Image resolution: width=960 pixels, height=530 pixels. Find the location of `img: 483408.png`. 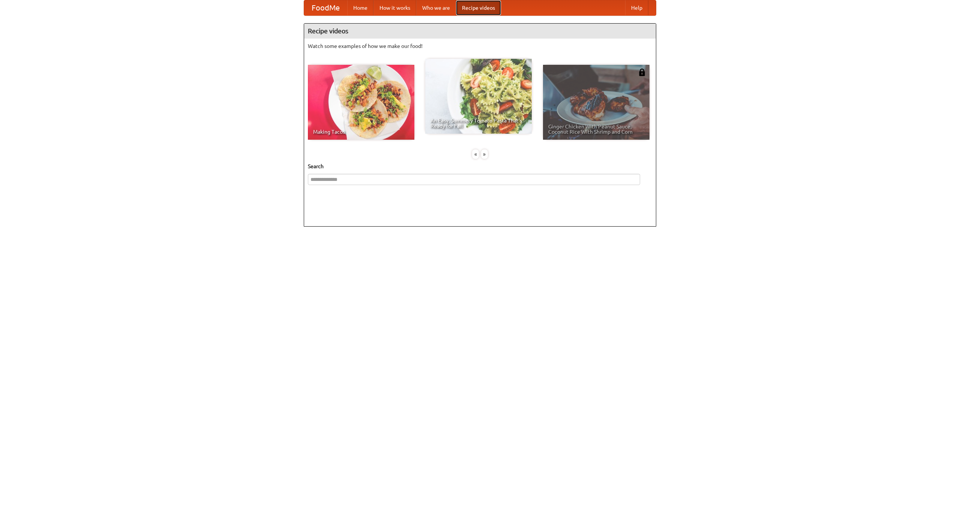

img: 483408.png is located at coordinates (642, 72).